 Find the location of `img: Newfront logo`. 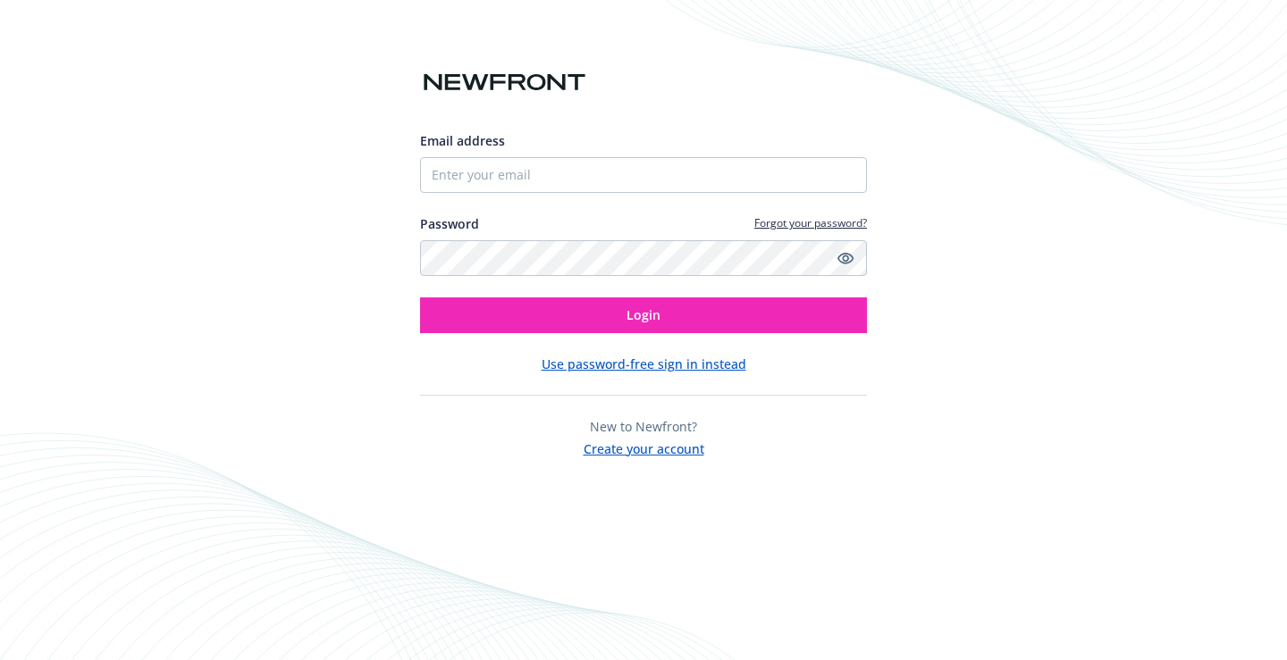

img: Newfront logo is located at coordinates (504, 82).